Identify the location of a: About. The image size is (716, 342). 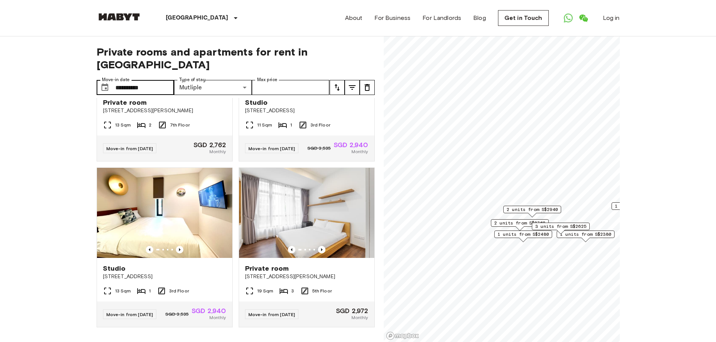
(354, 18).